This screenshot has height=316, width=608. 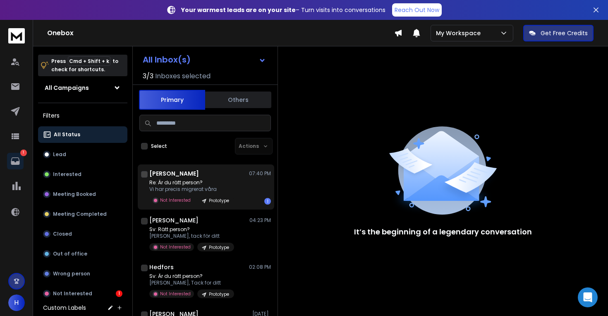 I want to click on span: 3 / 3, so click(x=148, y=76).